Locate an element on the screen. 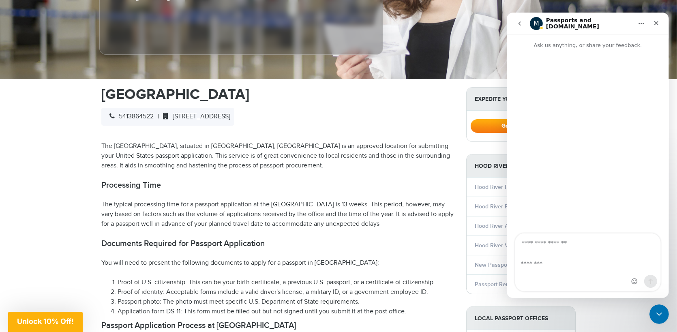  h2: Documents Required for Passport Application is located at coordinates (278, 244).